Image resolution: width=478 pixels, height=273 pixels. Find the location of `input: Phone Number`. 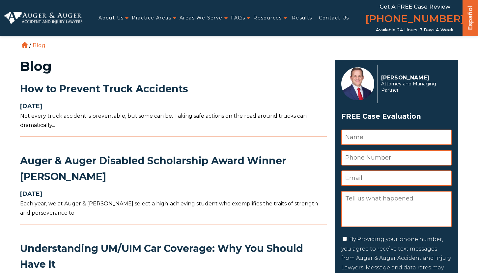

input: Phone Number is located at coordinates (397, 158).